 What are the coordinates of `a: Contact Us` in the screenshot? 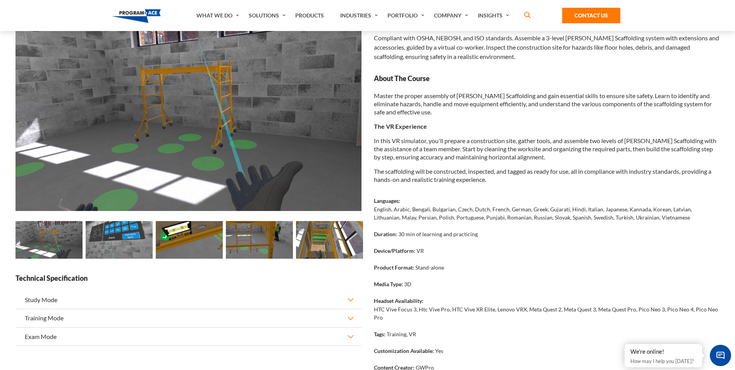 It's located at (591, 15).